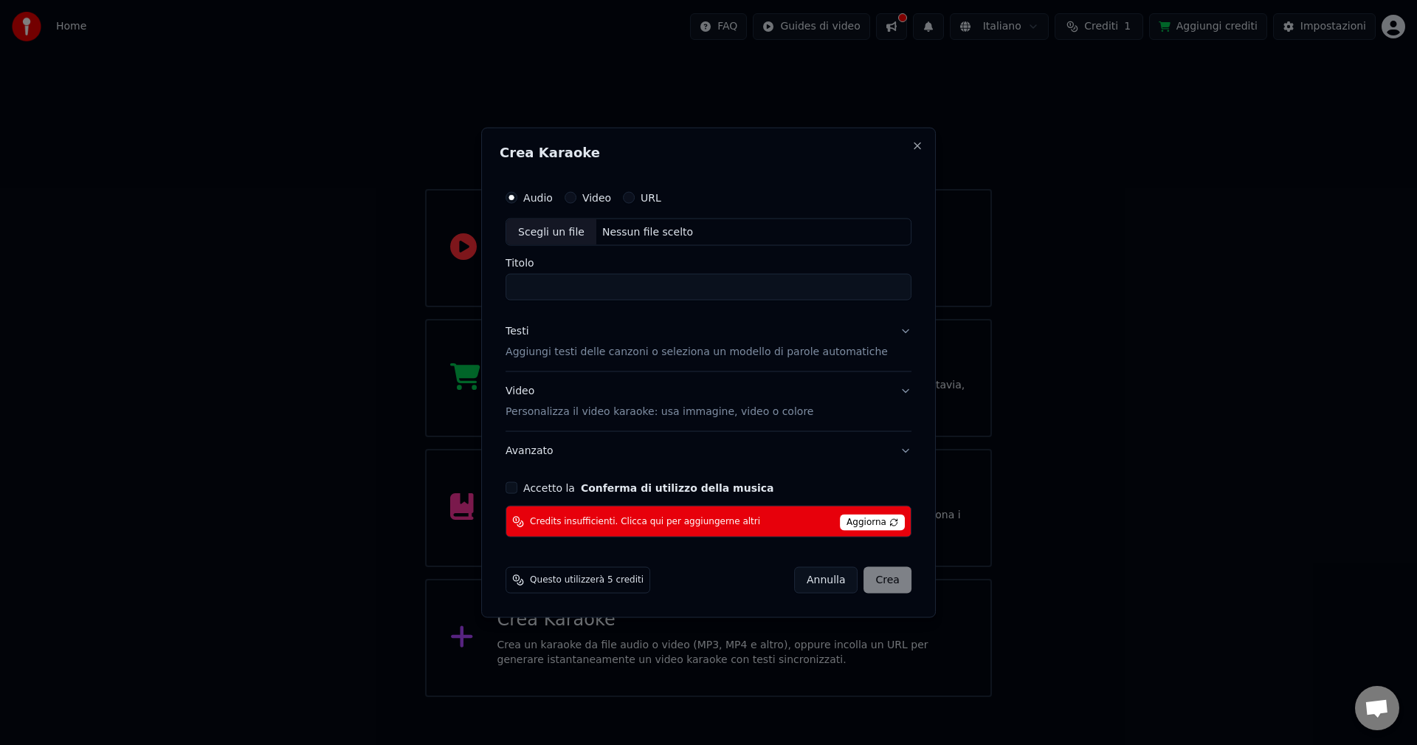 This screenshot has width=1417, height=745. Describe the element at coordinates (517, 331) in the screenshot. I see `div: Testi` at that location.